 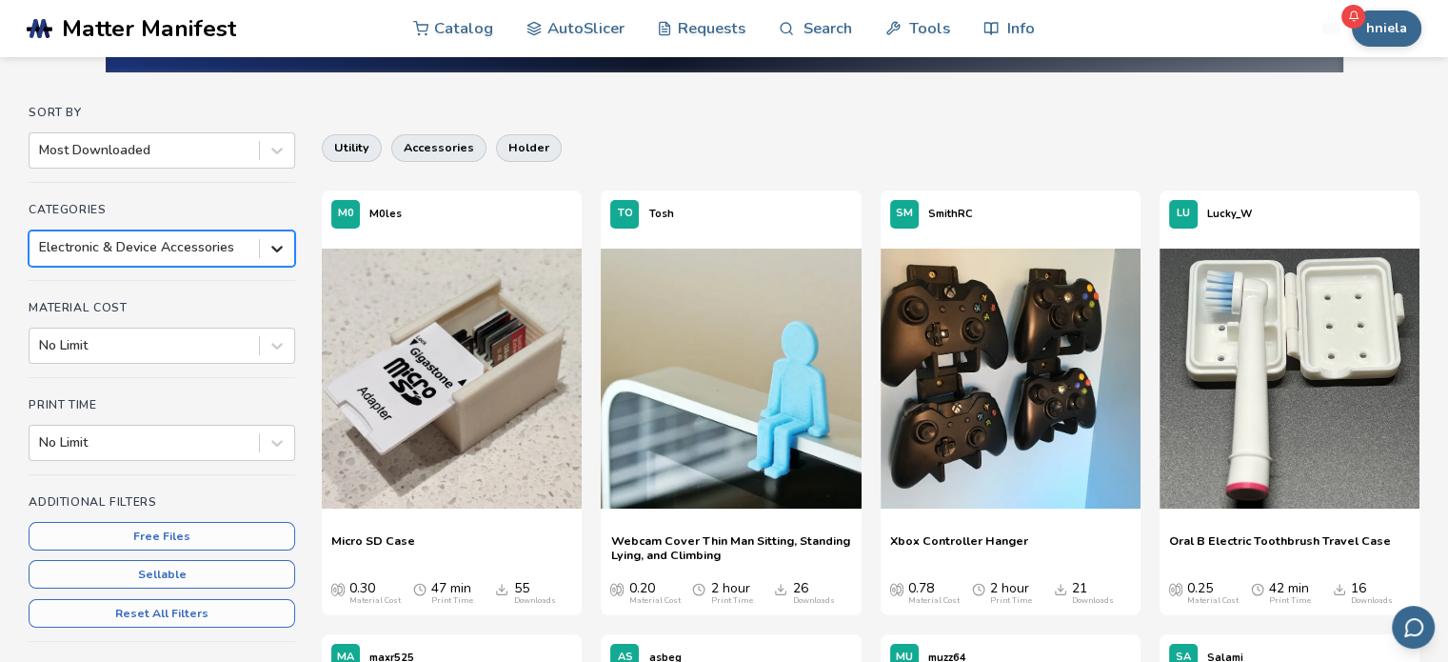 I want to click on div: 0.25, so click(x=1213, y=593).